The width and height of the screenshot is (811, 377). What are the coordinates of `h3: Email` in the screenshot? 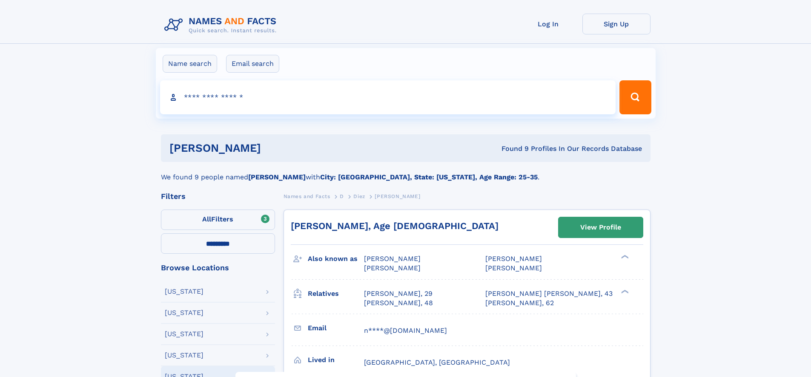 It's located at (336, 328).